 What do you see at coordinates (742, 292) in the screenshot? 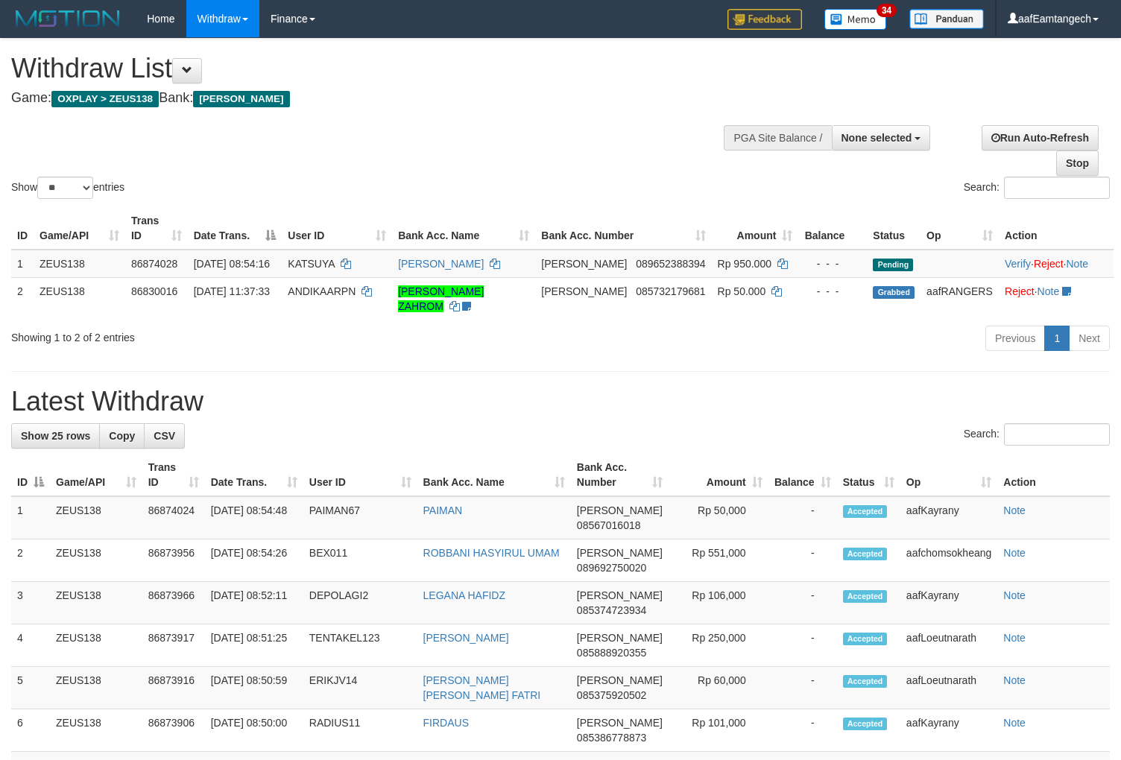
I see `span: Rp 50.000` at bounding box center [742, 292].